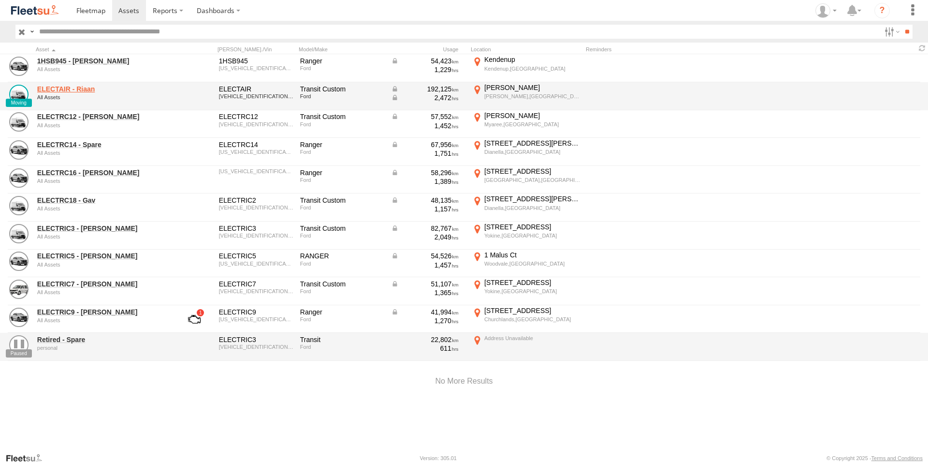 The image size is (928, 463). I want to click on div: 2,049, so click(425, 237).